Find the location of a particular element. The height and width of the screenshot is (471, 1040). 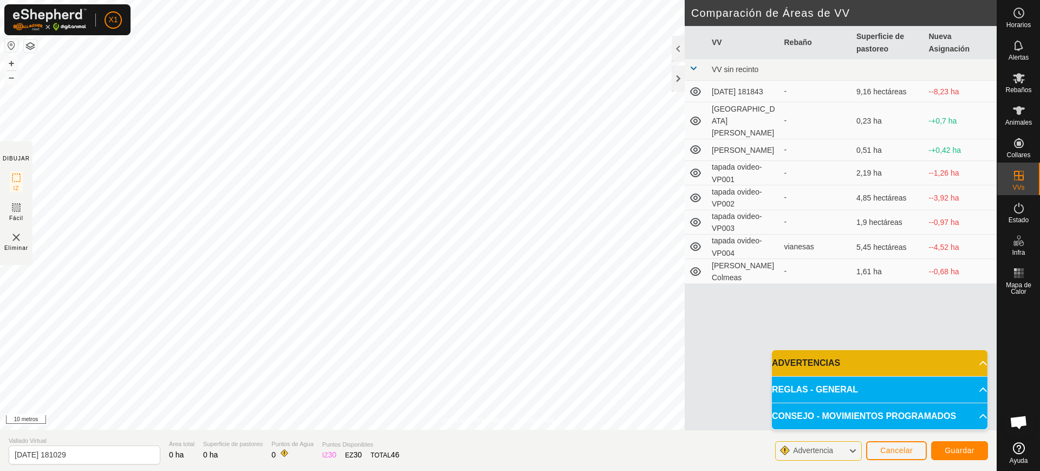

font: Collares is located at coordinates (1018, 155).